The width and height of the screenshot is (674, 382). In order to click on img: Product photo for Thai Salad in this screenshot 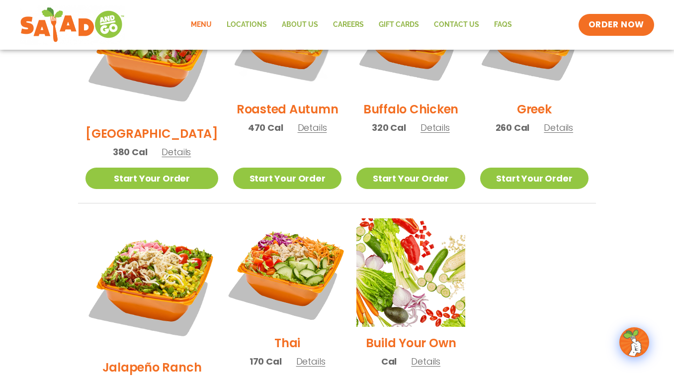, I will do `click(287, 272)`.